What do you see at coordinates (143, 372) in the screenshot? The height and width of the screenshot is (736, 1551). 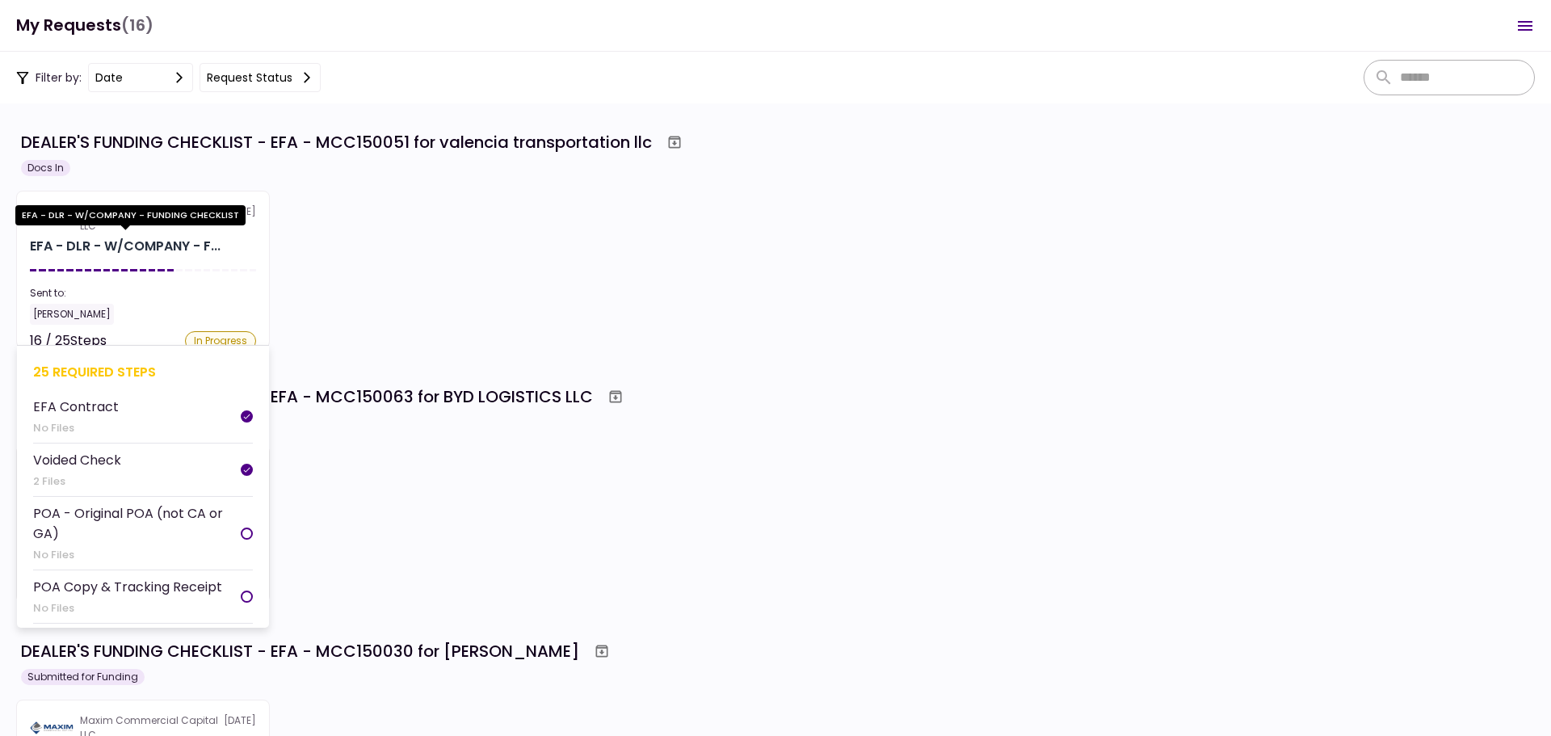 I see `div: 25 required steps` at bounding box center [143, 372].